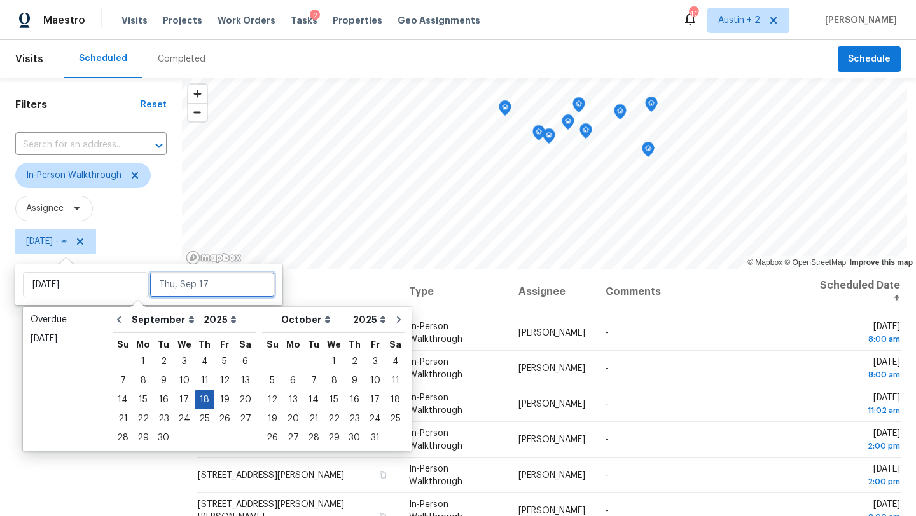 Image resolution: width=916 pixels, height=516 pixels. Describe the element at coordinates (272, 438) in the screenshot. I see `div: 26` at that location.